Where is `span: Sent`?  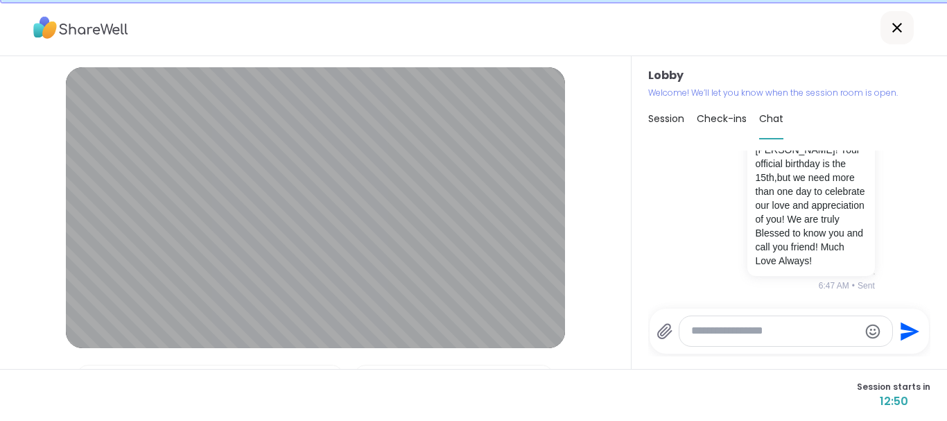 span: Sent is located at coordinates (866, 286).